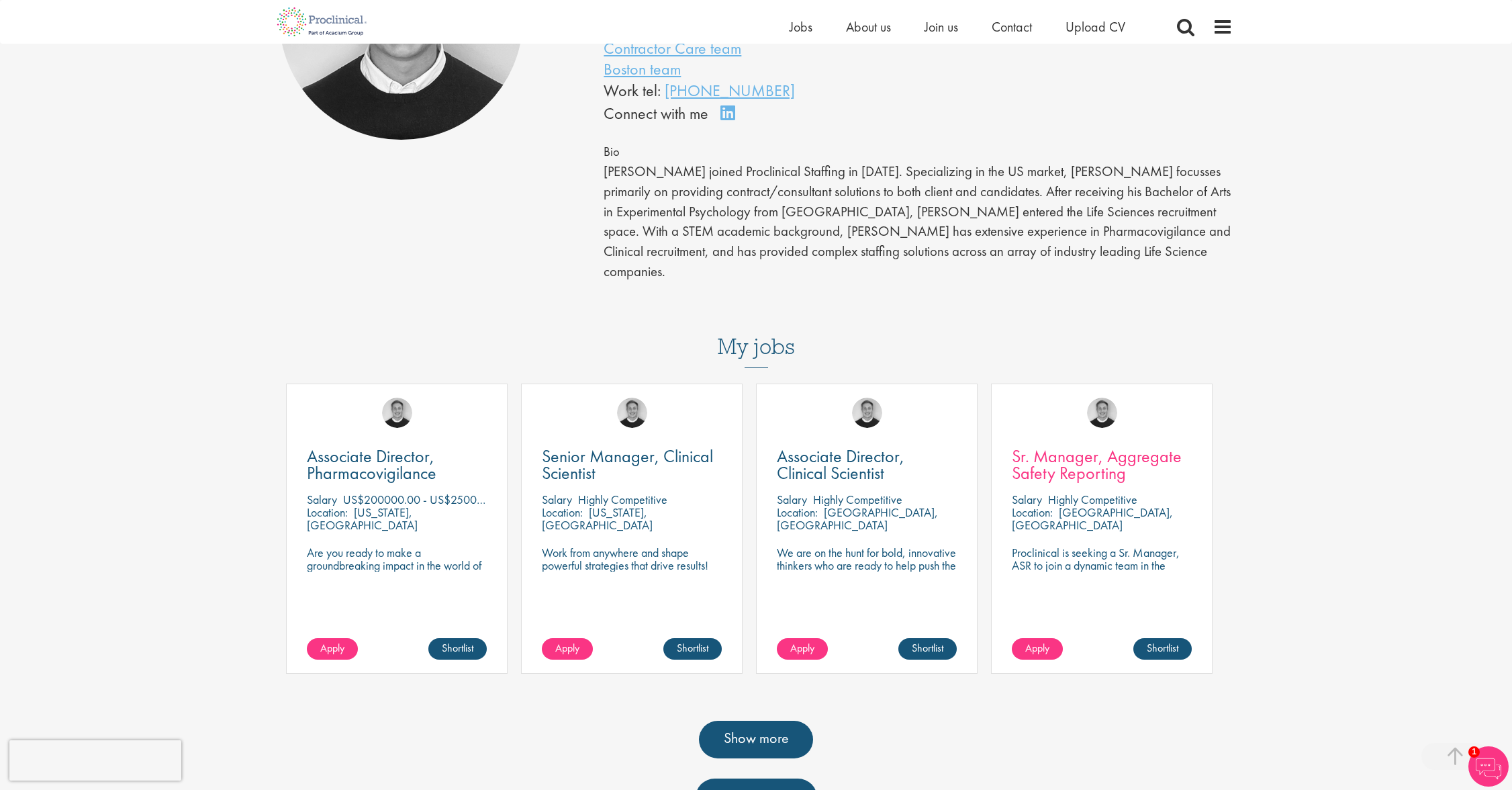  I want to click on span: Contact, so click(1012, 26).